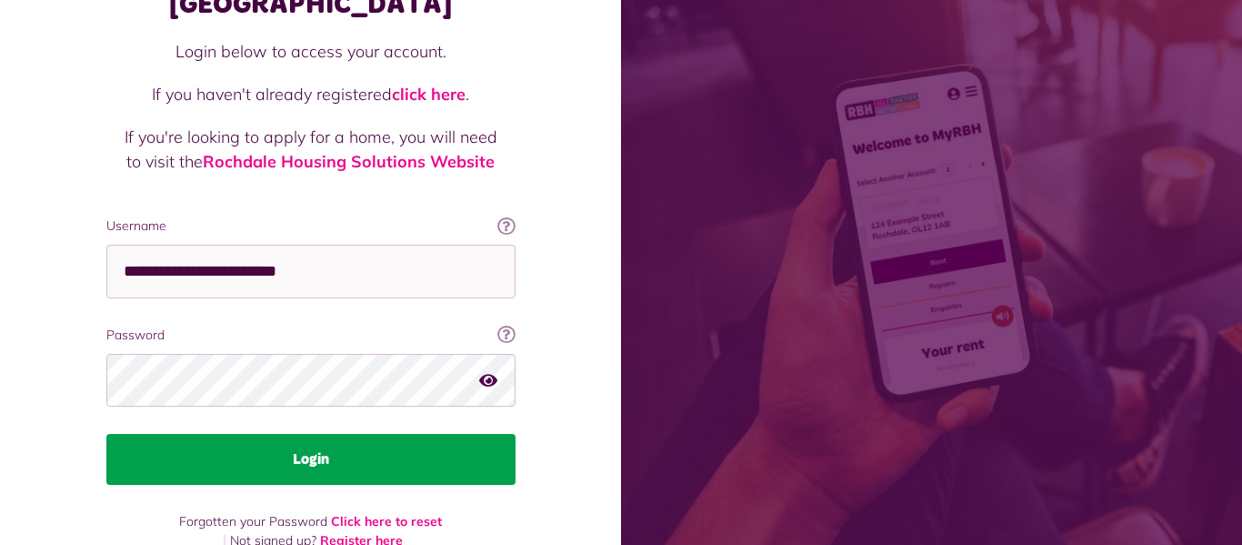  What do you see at coordinates (387, 521) in the screenshot?
I see `a: Click here to reset` at bounding box center [387, 521].